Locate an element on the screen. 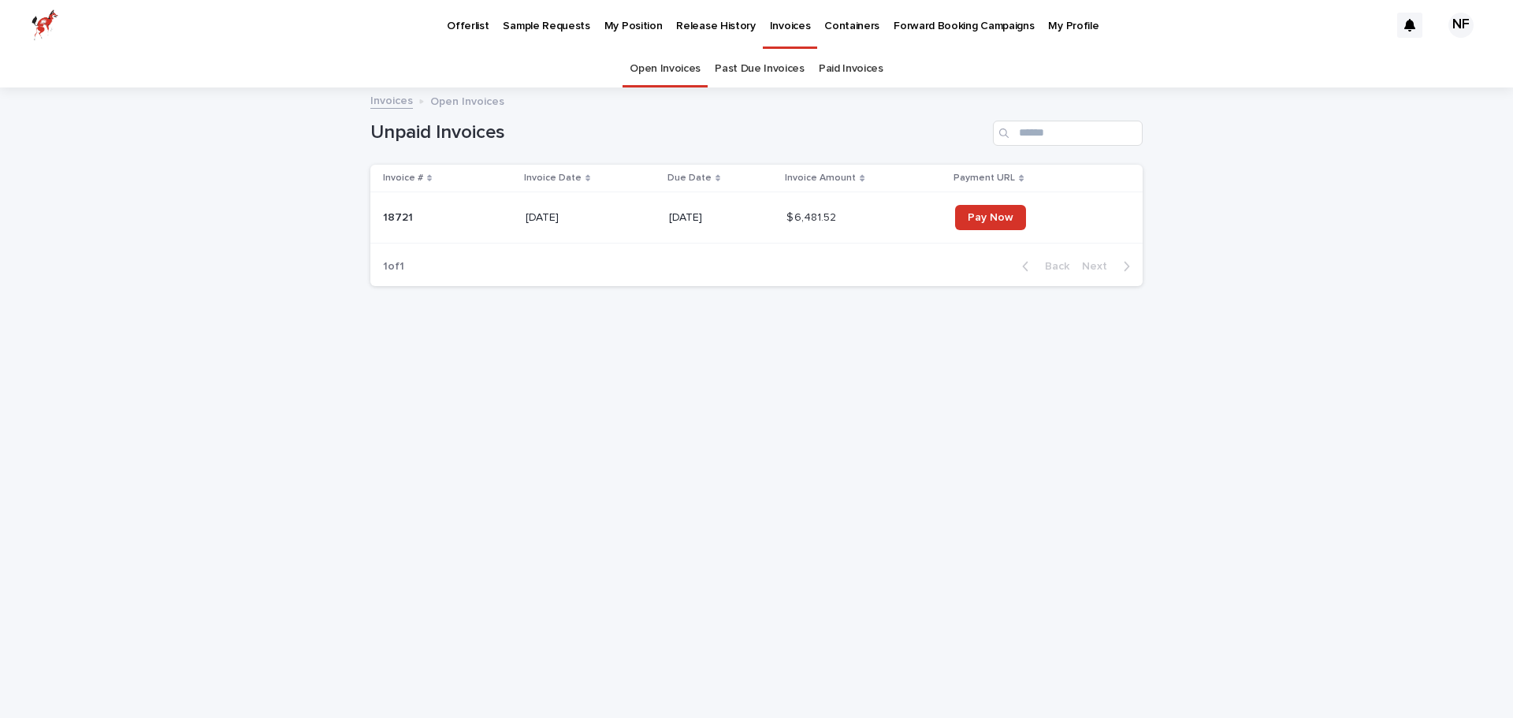  button: Next is located at coordinates (1109, 266).